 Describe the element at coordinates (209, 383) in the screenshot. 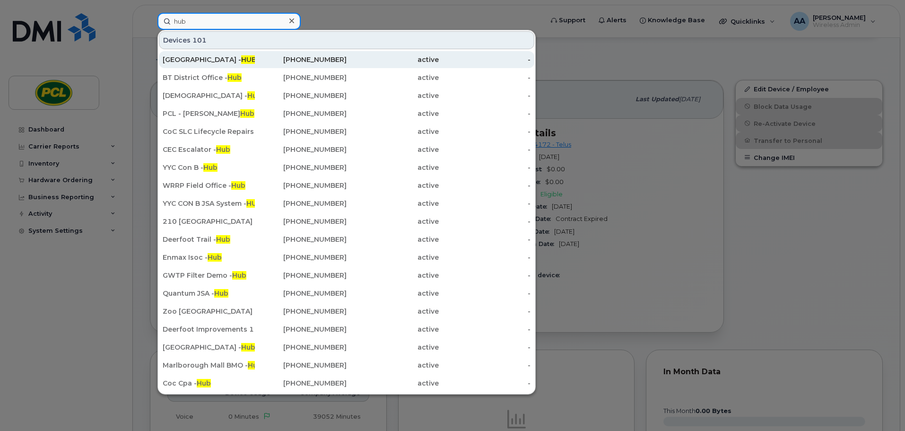

I see `div: Coc Cpa -` at that location.